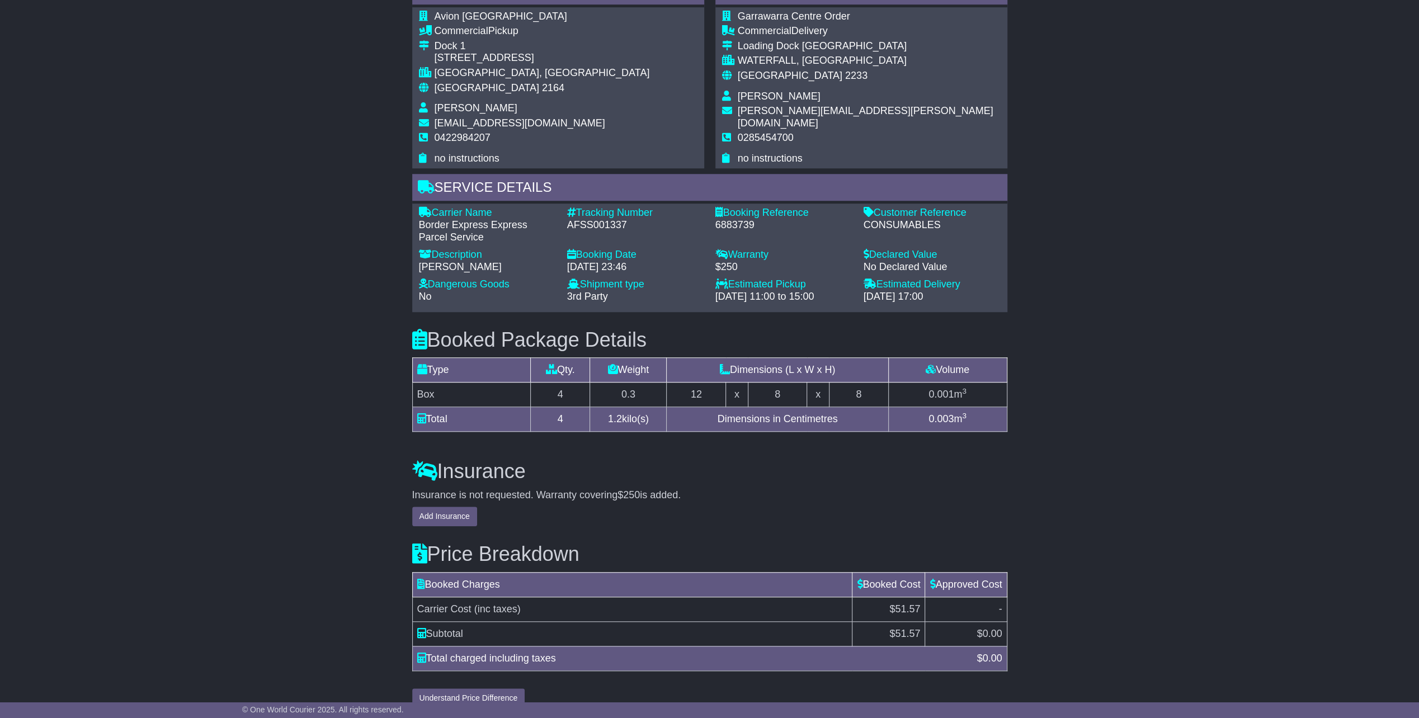  Describe the element at coordinates (469, 698) in the screenshot. I see `button: Understand Price Difference` at that location.